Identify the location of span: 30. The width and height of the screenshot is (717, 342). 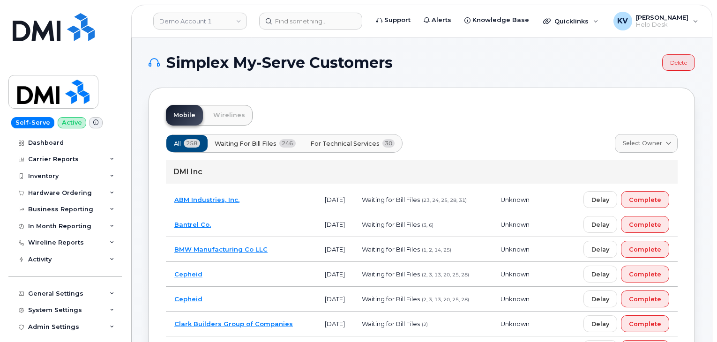
(388, 143).